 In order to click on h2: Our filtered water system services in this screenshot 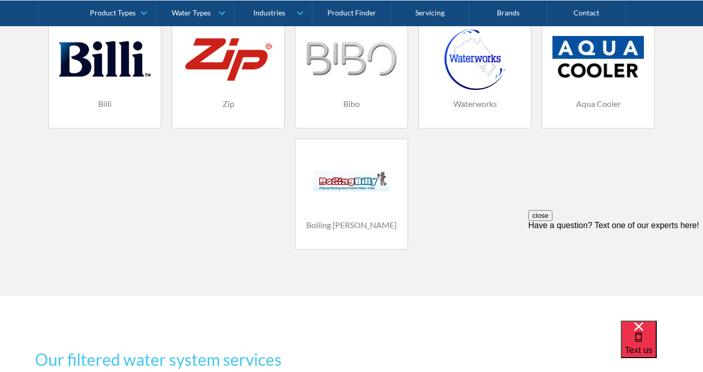, I will do `click(232, 360)`.